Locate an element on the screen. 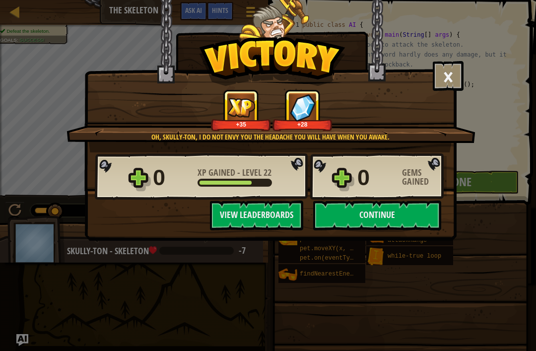 Image resolution: width=536 pixels, height=351 pixels. div: Gems Gained is located at coordinates (424, 177).